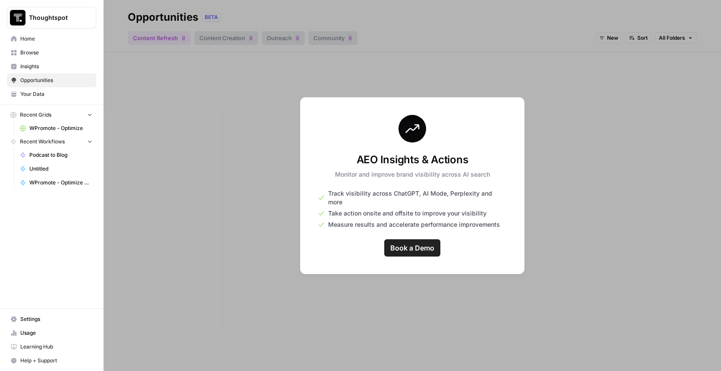 Image resolution: width=721 pixels, height=371 pixels. I want to click on a: WPromote - Optimize Article, so click(56, 183).